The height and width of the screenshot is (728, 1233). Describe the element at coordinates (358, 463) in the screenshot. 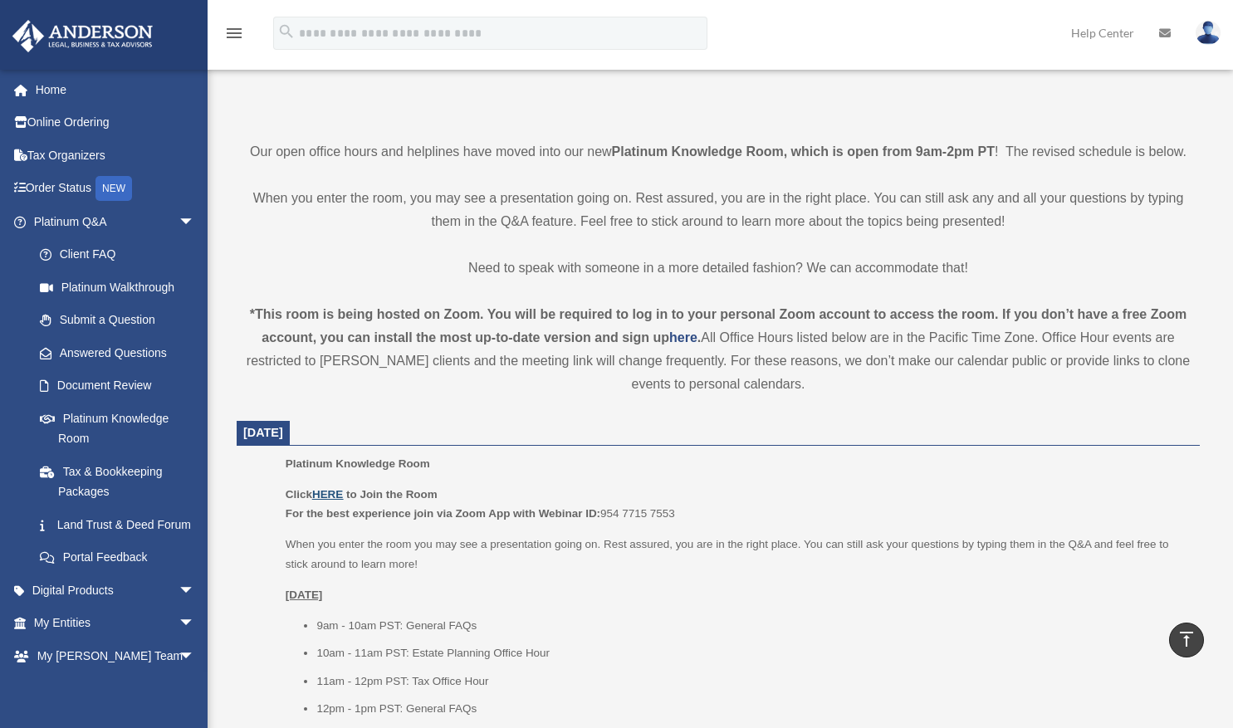

I see `span: Platinum Knowledge Room` at that location.